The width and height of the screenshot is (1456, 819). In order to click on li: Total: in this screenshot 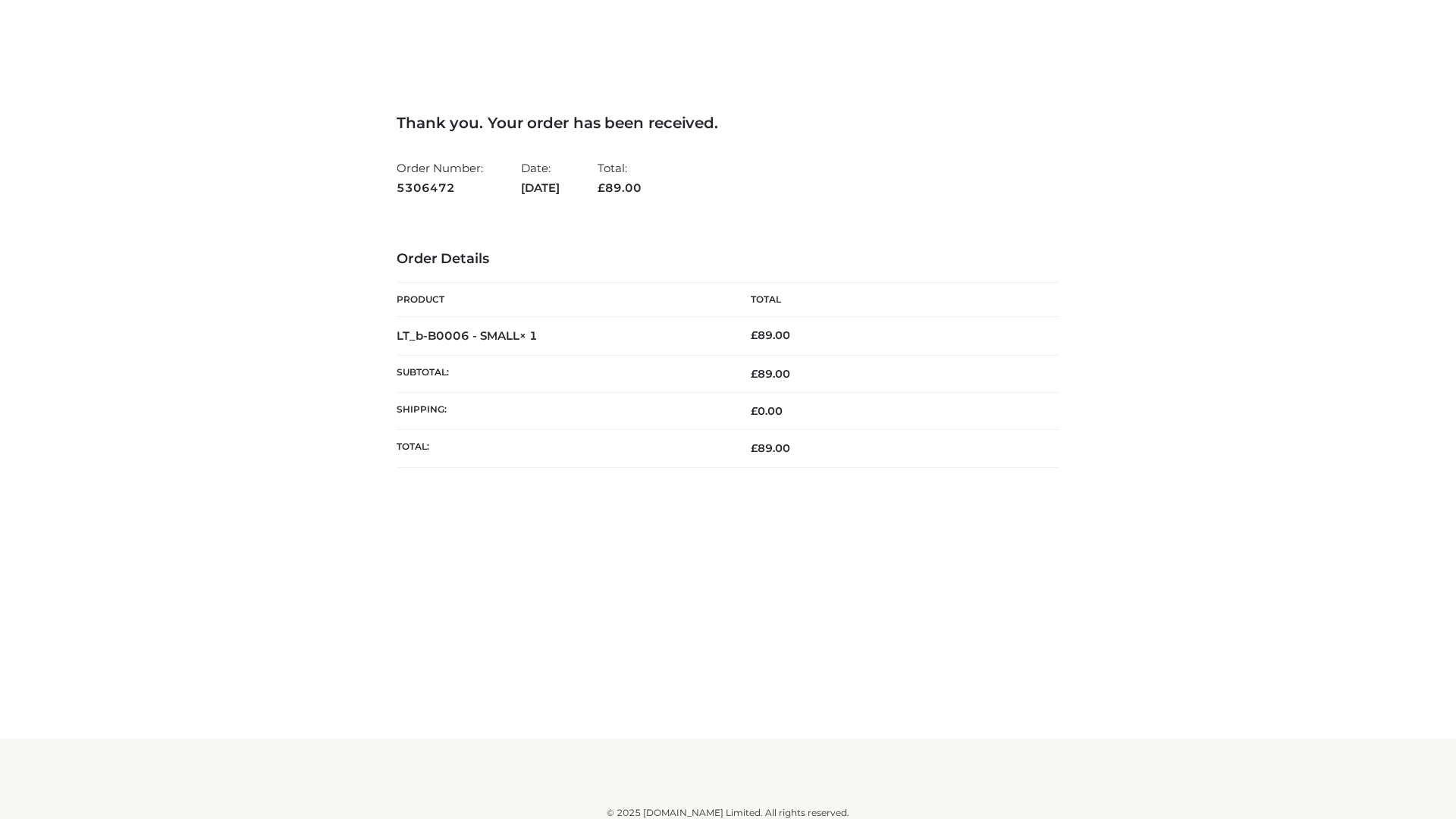, I will do `click(619, 177)`.